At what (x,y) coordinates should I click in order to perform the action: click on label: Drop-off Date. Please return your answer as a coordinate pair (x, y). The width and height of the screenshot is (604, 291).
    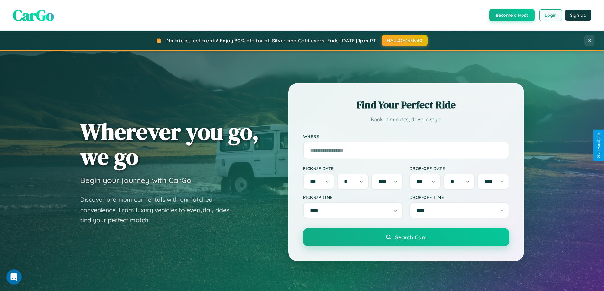
    Looking at the image, I should click on (459, 168).